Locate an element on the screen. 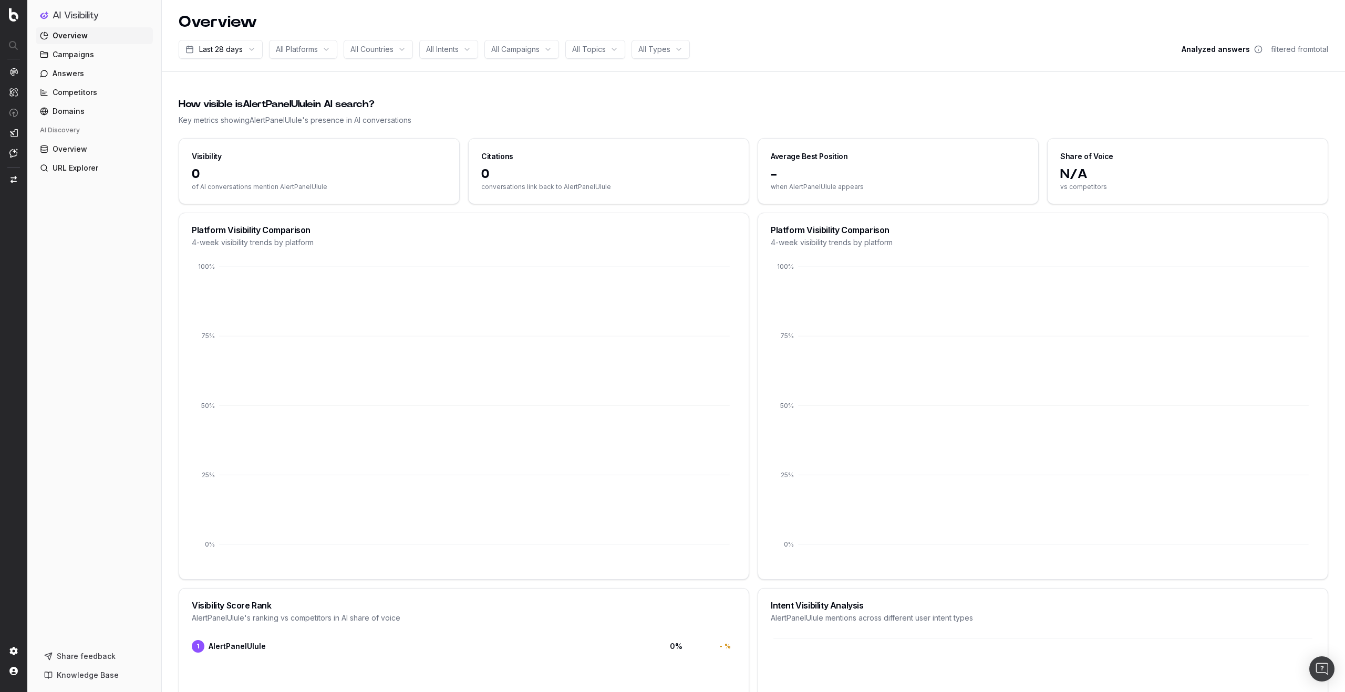 This screenshot has height=692, width=1345. span: Share feedback is located at coordinates (86, 657).